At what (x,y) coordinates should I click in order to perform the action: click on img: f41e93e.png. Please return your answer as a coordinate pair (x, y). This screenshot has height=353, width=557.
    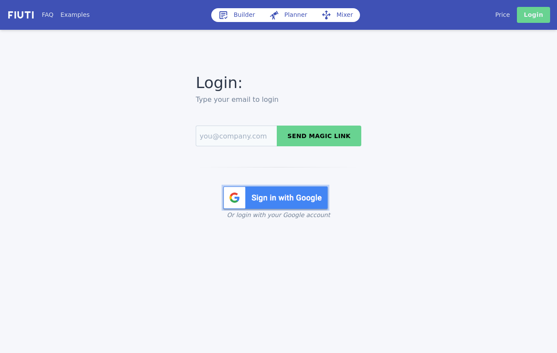
    Looking at the image, I should click on (276, 198).